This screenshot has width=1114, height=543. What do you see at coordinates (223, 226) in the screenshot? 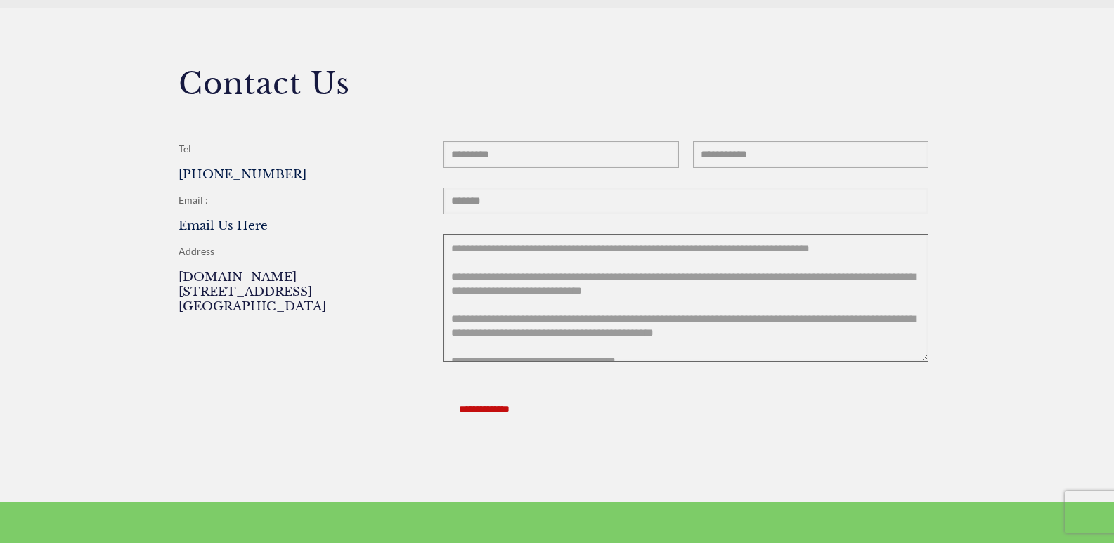
I see `a: Email Us Here` at bounding box center [223, 226].